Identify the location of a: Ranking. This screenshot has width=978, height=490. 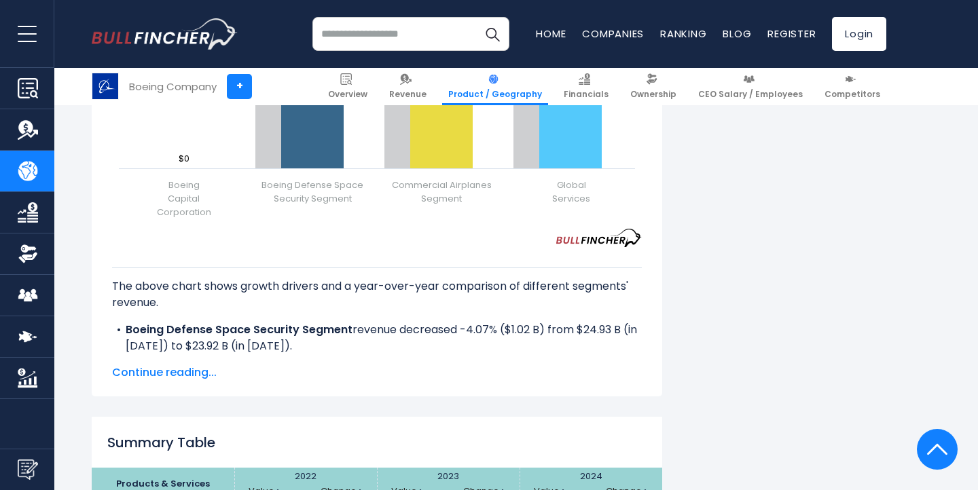
(683, 33).